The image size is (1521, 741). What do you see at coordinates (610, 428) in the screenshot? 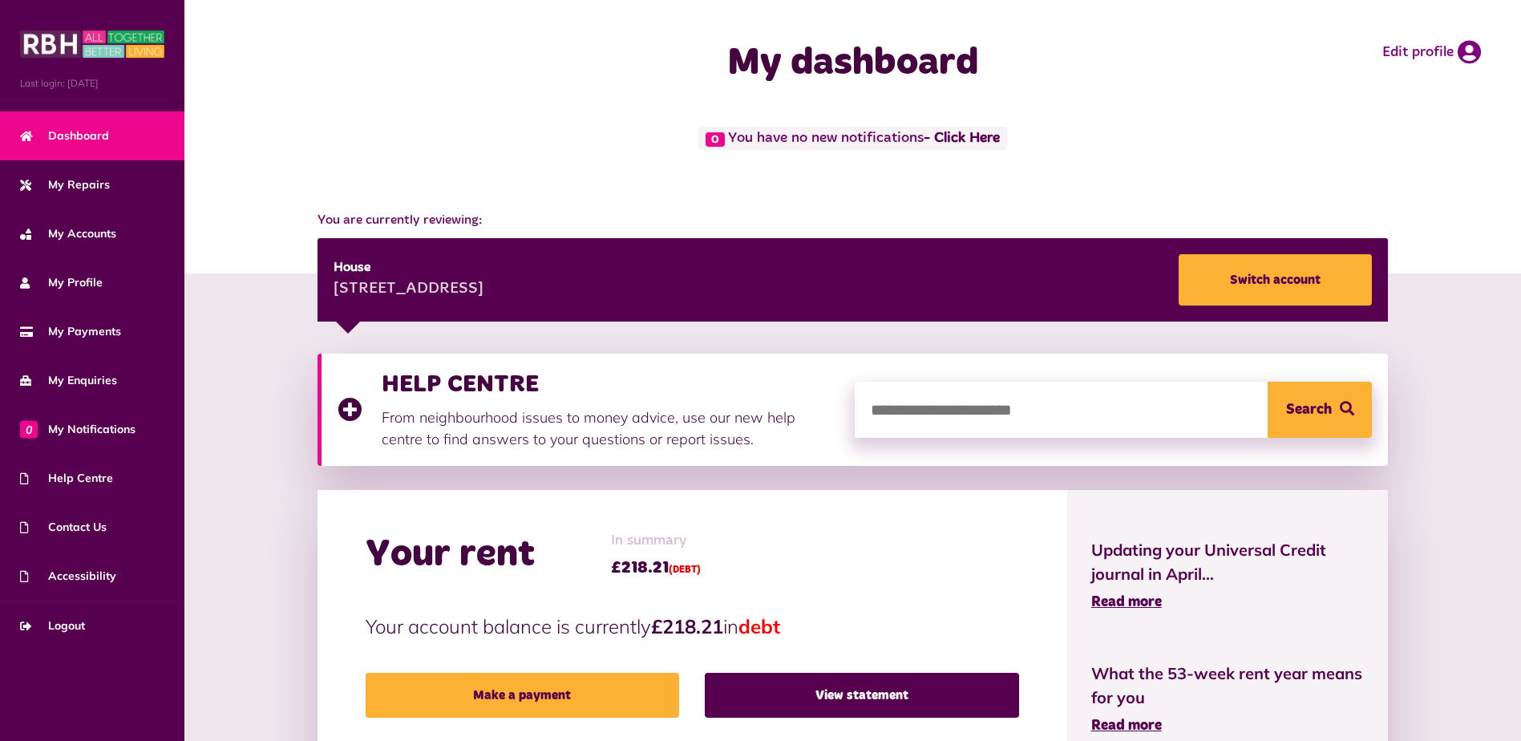
I see `p: From neighbourhood issues to money advice, use our new help centre to find answers to your questi...` at bounding box center [610, 428].